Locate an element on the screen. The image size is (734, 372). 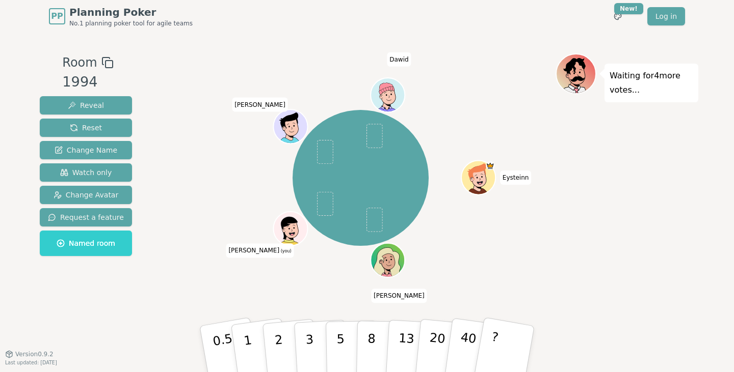
a: Log in is located at coordinates (666, 16).